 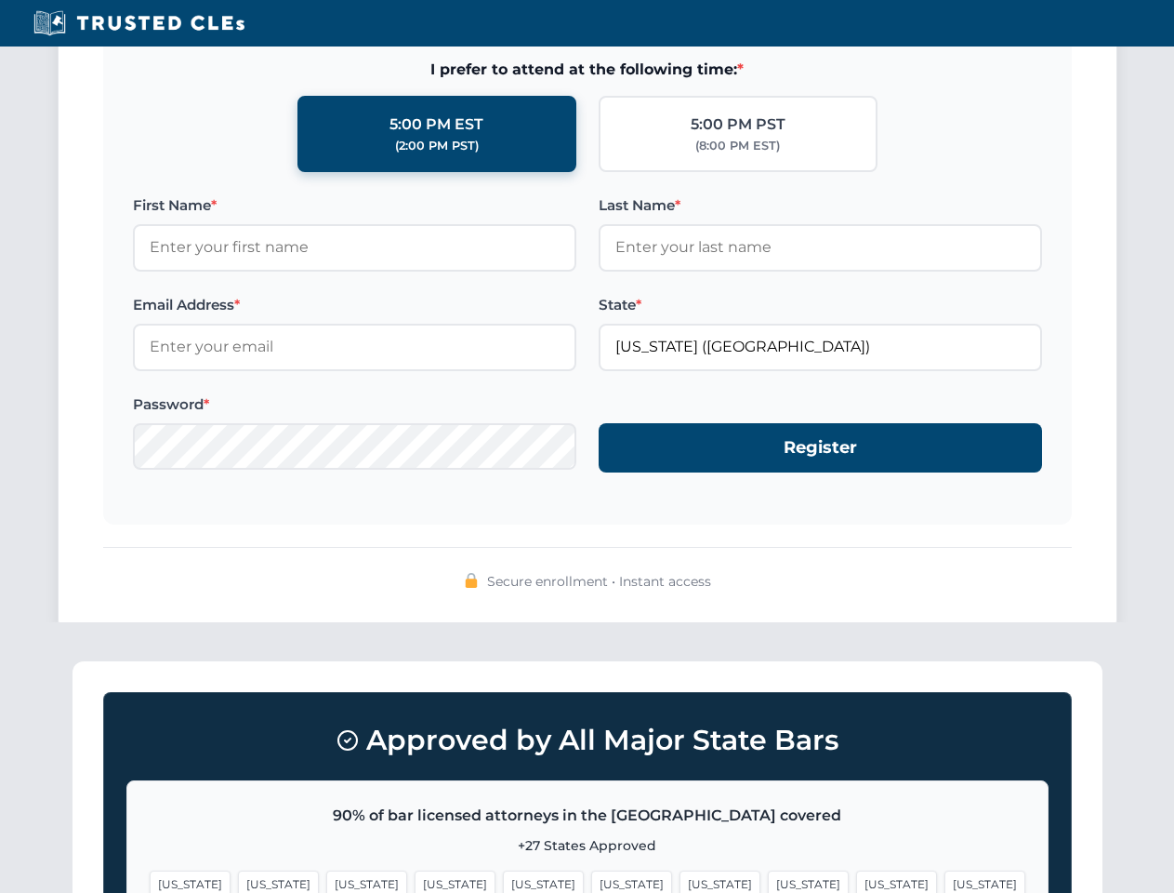 I want to click on span: I prefer to attend at the following time:, so click(x=588, y=70).